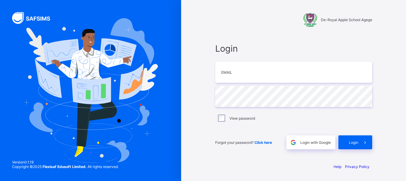 This screenshot has width=406, height=181. I want to click on img: google.396cfc9801f0270233282035f929180a.svg, so click(293, 142).